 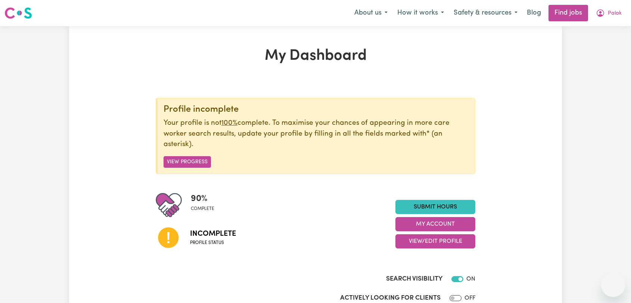 I want to click on div: Profile completeness: 90%, so click(x=205, y=205).